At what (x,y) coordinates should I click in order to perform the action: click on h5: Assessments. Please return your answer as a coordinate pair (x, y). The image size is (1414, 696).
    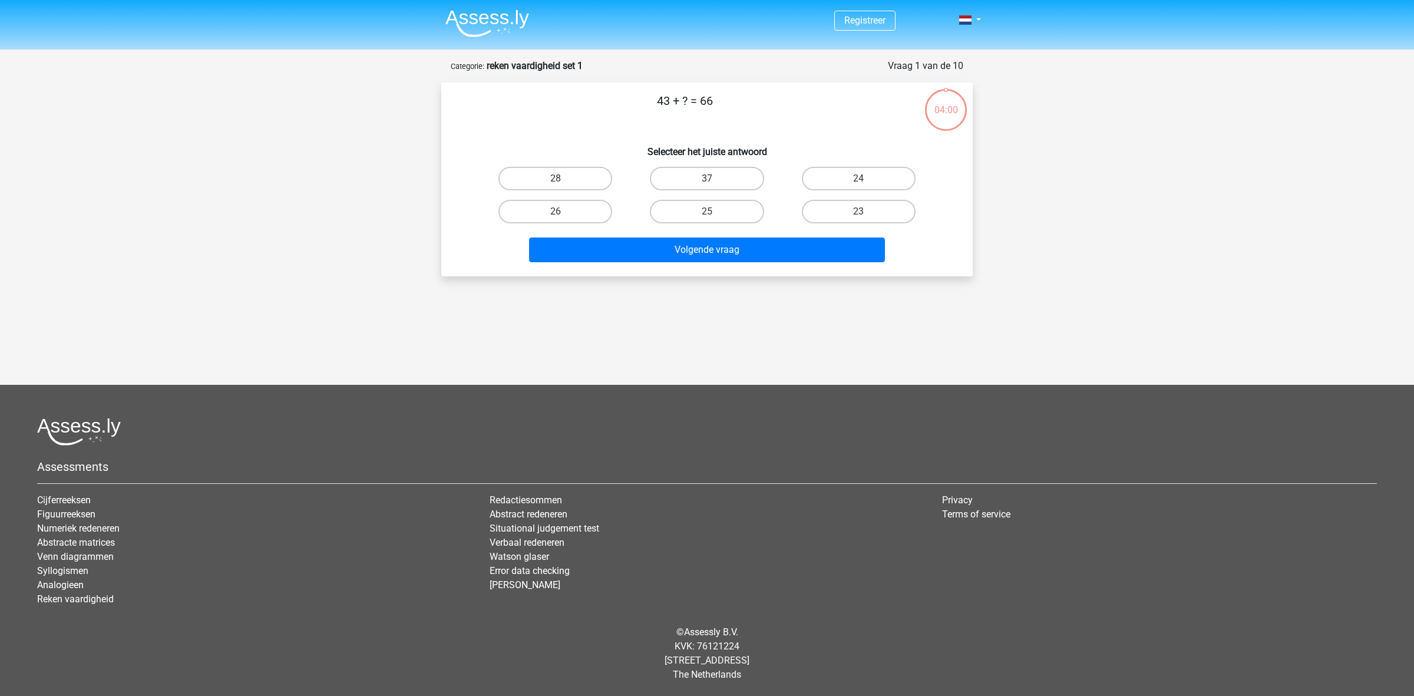
    Looking at the image, I should click on (707, 466).